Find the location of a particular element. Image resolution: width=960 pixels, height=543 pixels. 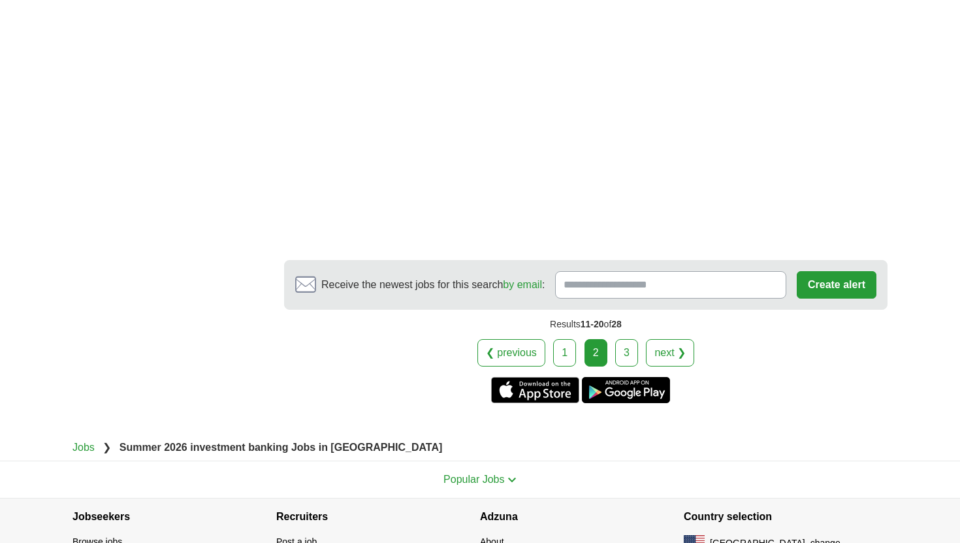

span: 28 is located at coordinates (617, 324).